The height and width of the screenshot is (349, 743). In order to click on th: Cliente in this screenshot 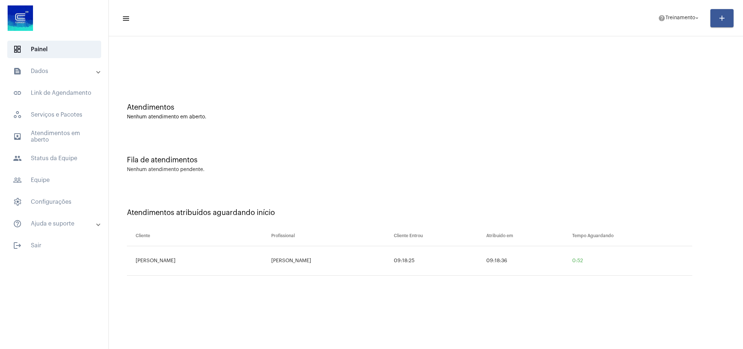, I will do `click(198, 236)`.